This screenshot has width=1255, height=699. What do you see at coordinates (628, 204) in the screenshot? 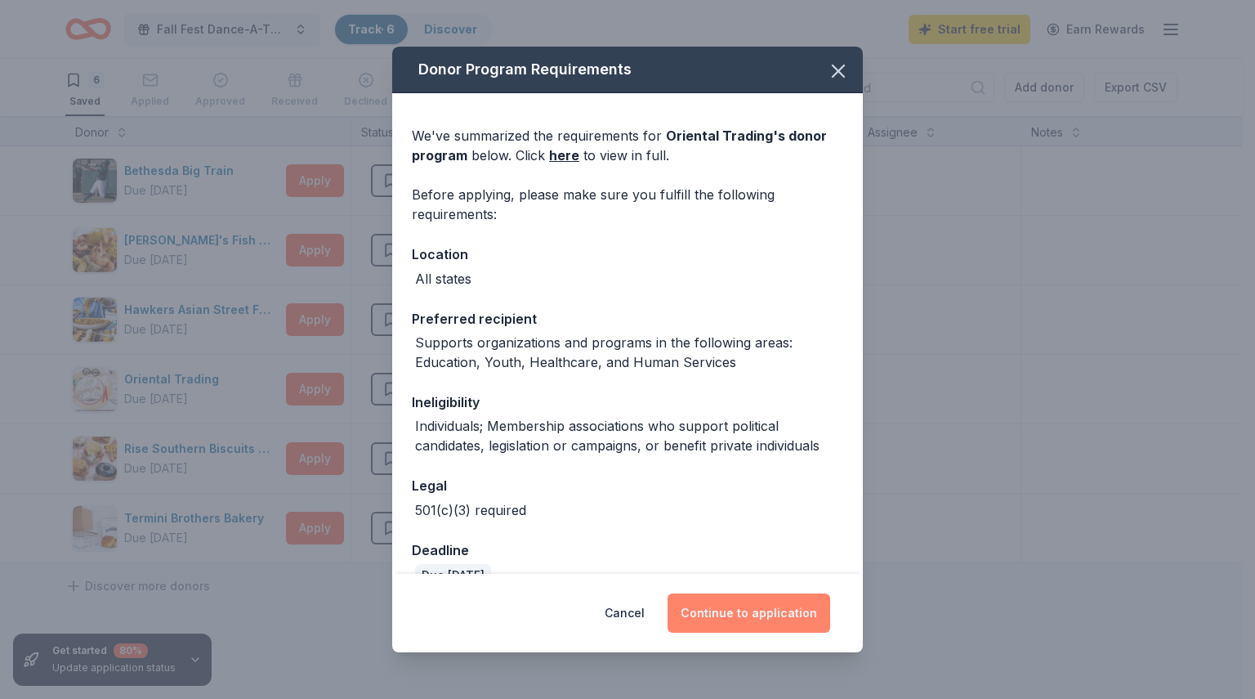
I see `div: Before applying, please make sure you fulfill the following requirements:` at bounding box center [628, 204].